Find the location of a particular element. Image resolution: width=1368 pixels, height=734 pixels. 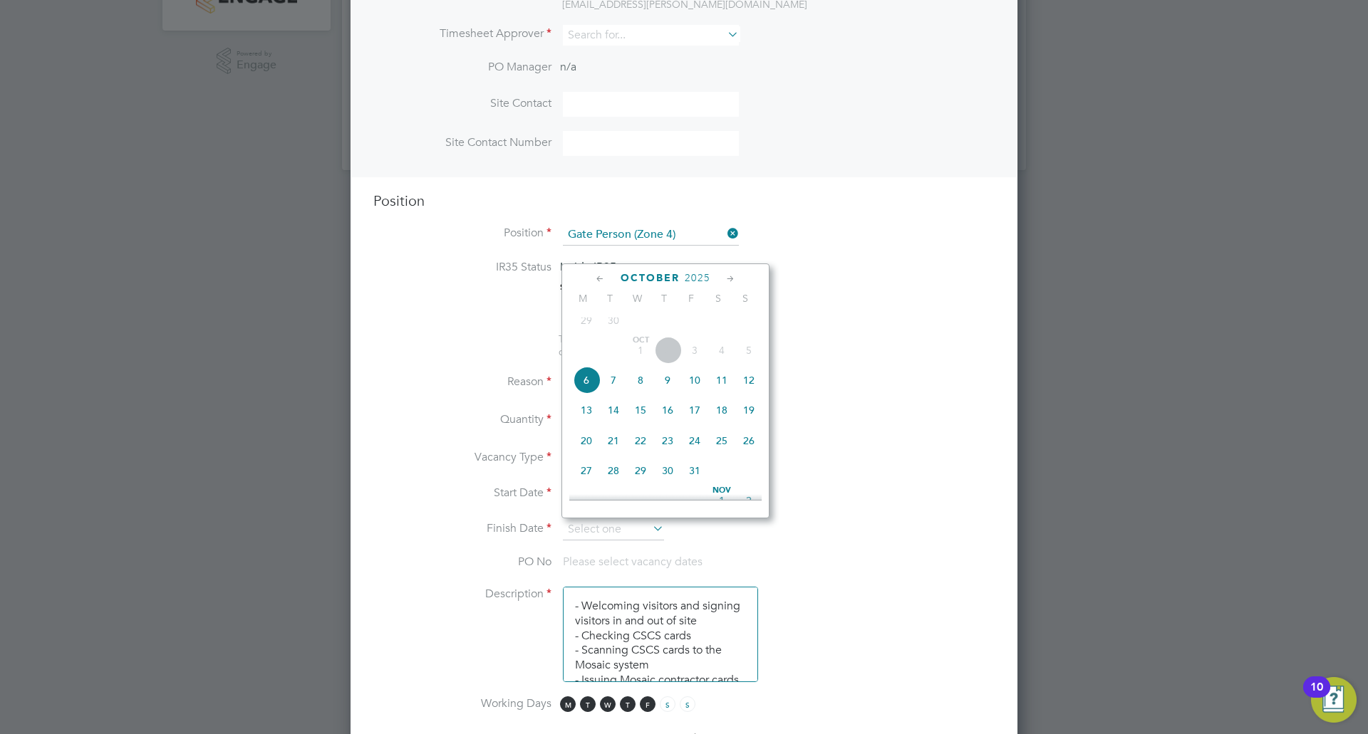

span: 13 is located at coordinates (586, 410).